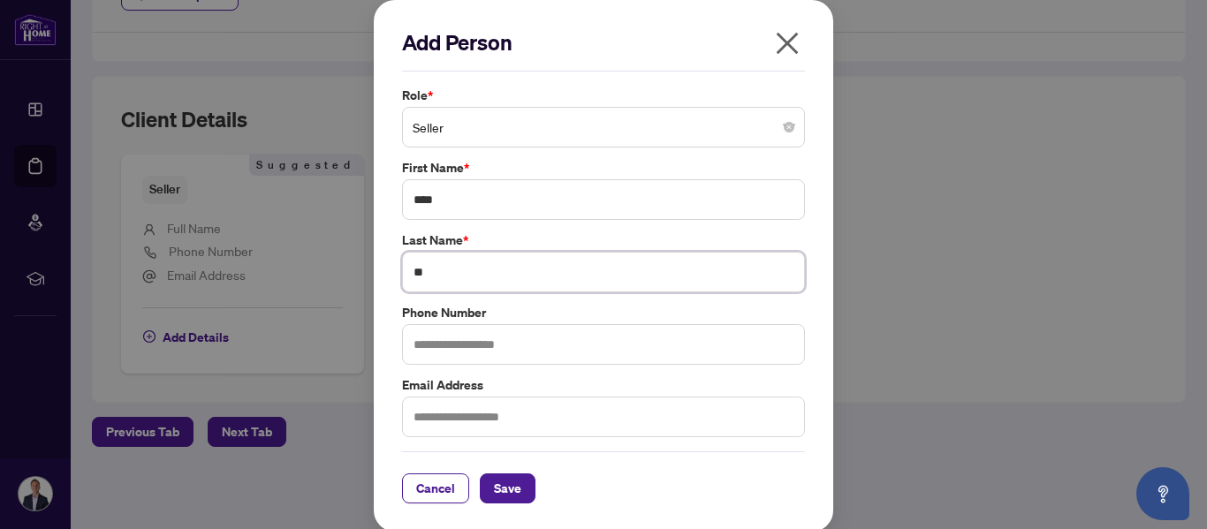 The image size is (1207, 529). I want to click on span: close, so click(788, 43).